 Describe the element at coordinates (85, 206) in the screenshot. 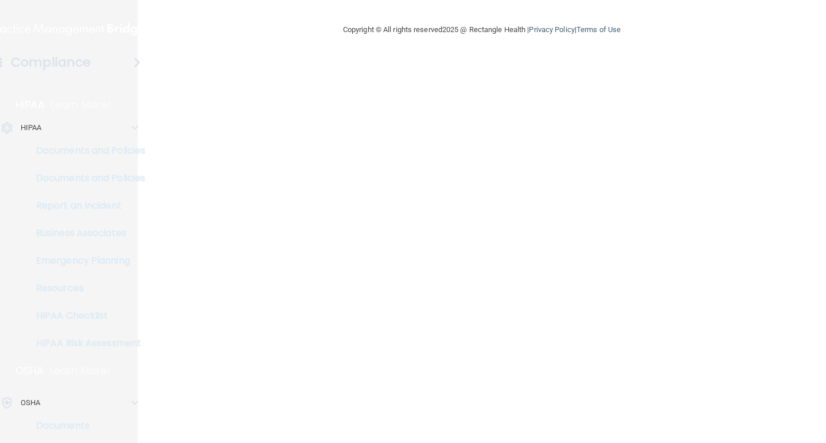

I see `p: Report an Incident` at that location.